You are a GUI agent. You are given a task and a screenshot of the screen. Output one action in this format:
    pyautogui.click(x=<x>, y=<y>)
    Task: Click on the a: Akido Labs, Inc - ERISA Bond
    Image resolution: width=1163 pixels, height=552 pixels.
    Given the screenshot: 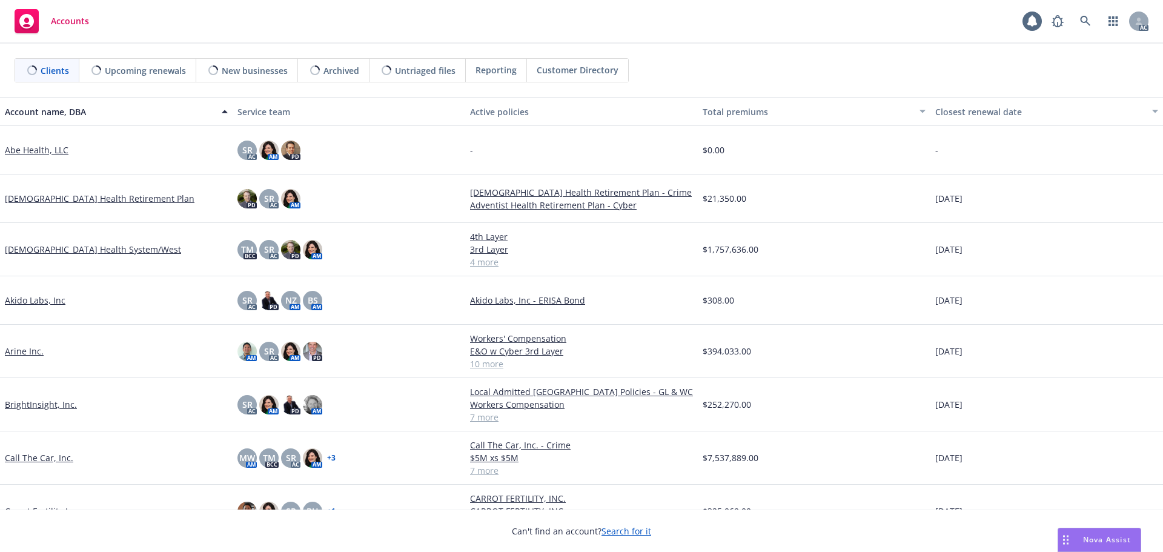 What is the action you would take?
    pyautogui.click(x=581, y=300)
    